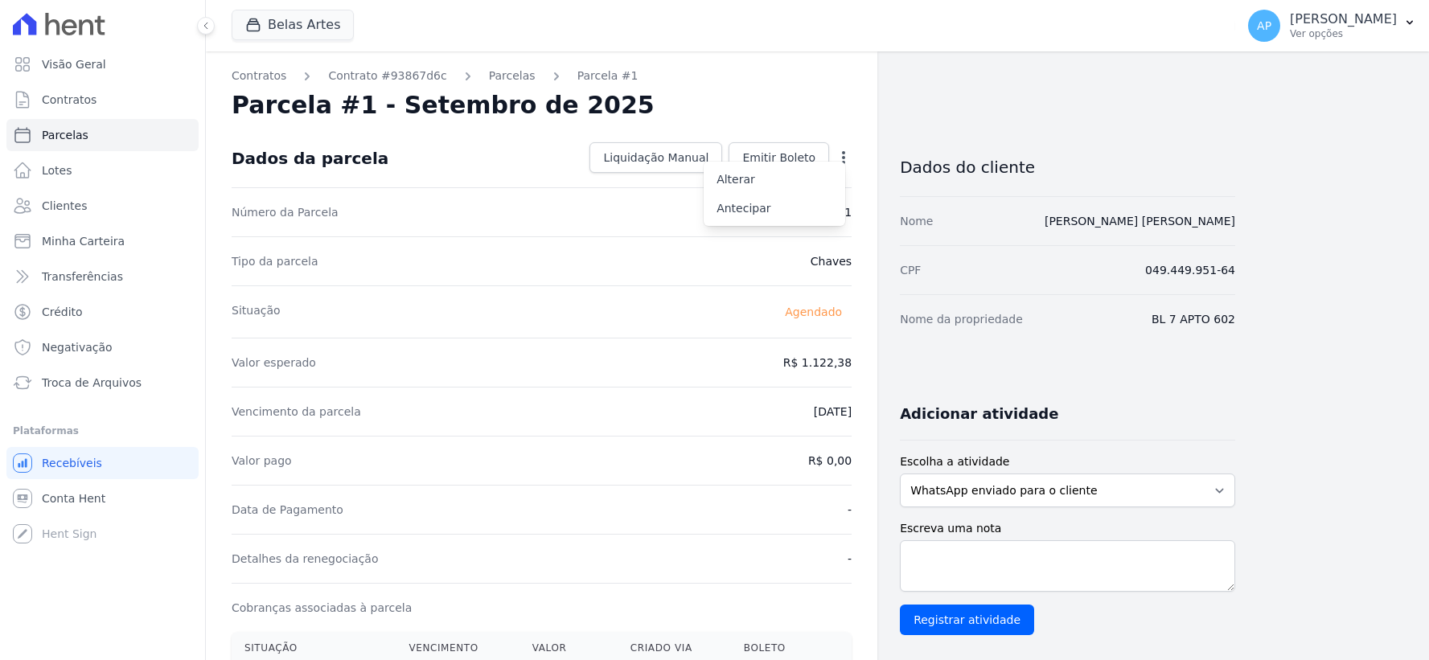 The width and height of the screenshot is (1429, 660). What do you see at coordinates (102, 312) in the screenshot?
I see `a: Crédito` at bounding box center [102, 312].